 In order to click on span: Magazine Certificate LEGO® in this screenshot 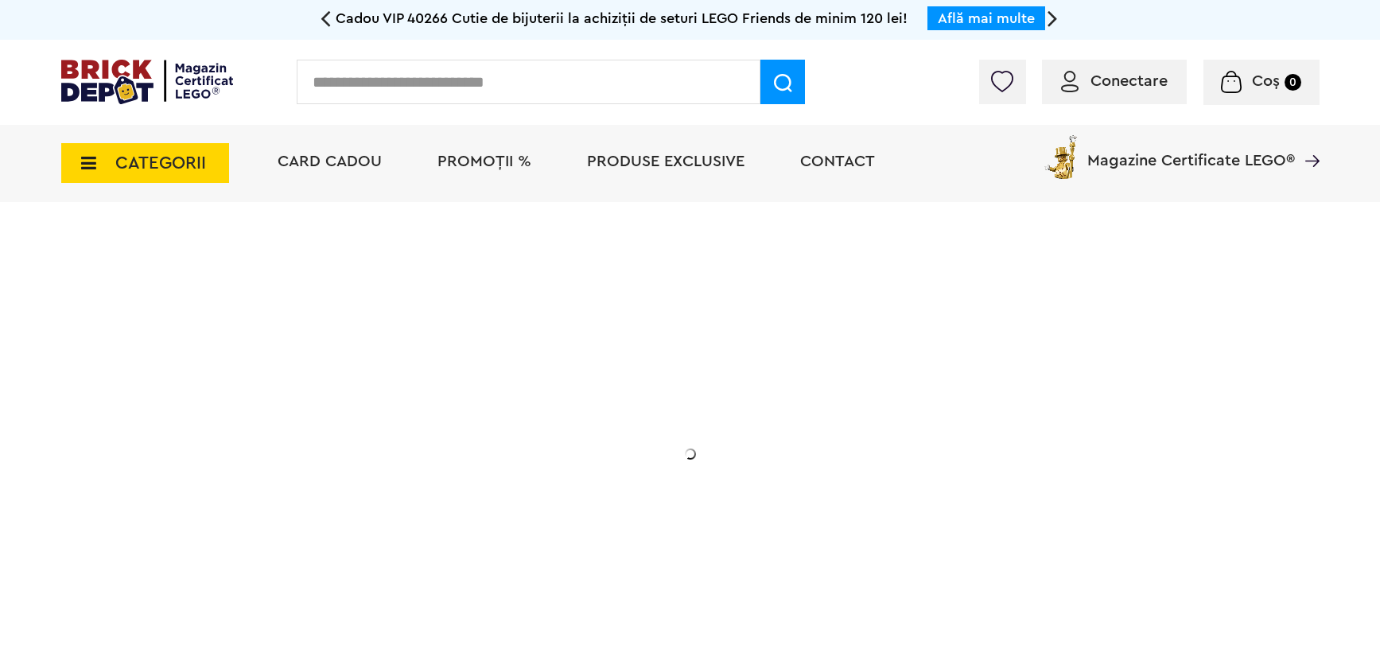, I will do `click(1190, 150)`.